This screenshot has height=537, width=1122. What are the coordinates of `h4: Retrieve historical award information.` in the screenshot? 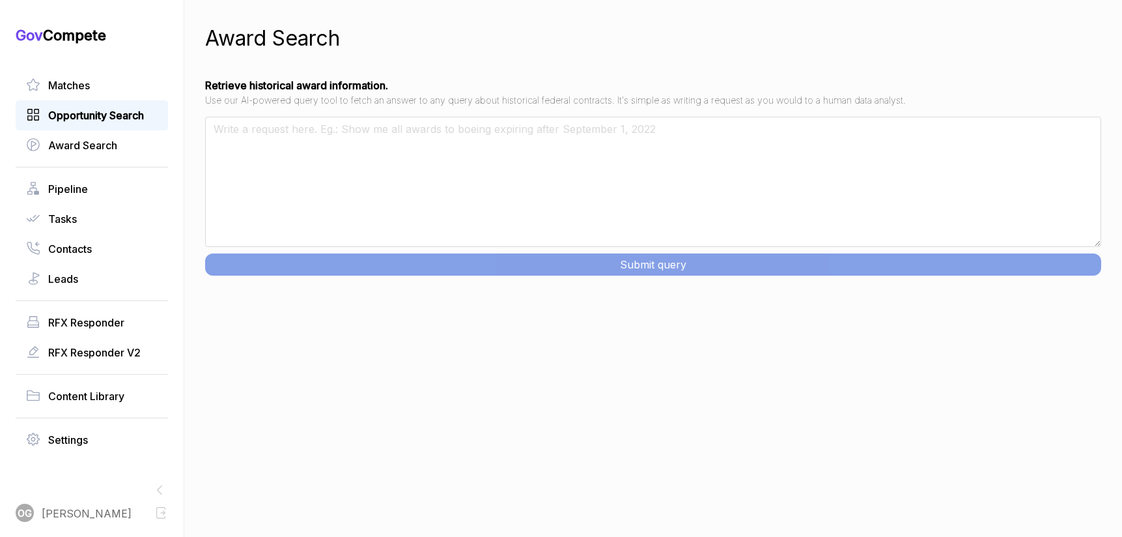 It's located at (653, 85).